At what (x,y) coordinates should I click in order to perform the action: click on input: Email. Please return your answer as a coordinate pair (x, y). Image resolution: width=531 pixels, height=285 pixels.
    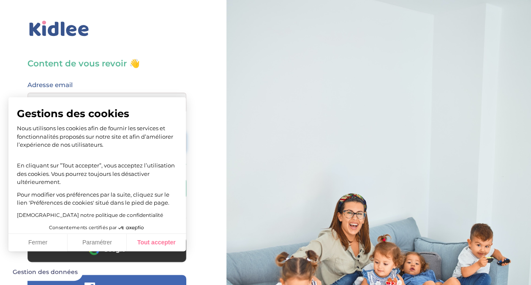
    Looking at the image, I should click on (107, 103).